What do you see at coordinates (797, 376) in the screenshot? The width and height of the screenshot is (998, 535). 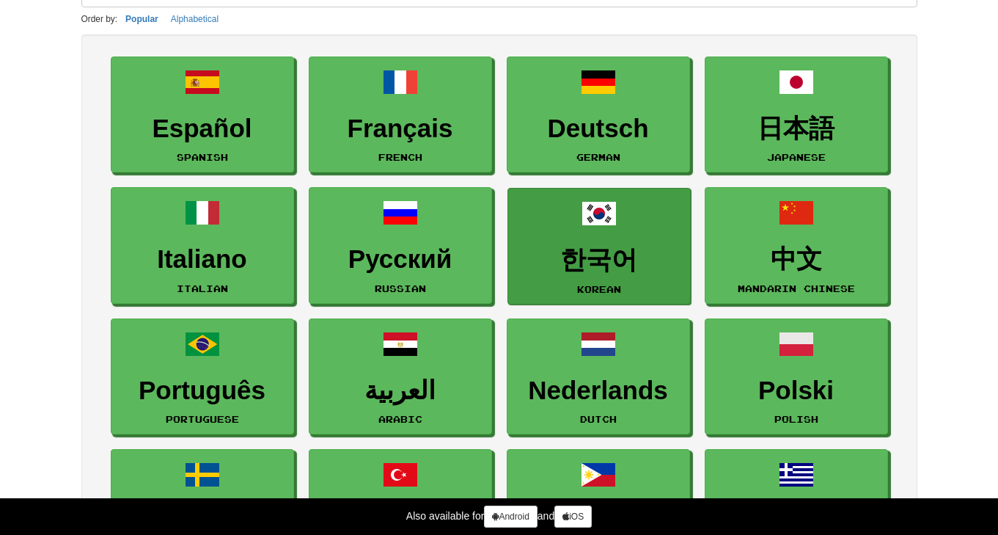 I see `a: PolskiPolish` at bounding box center [797, 376].